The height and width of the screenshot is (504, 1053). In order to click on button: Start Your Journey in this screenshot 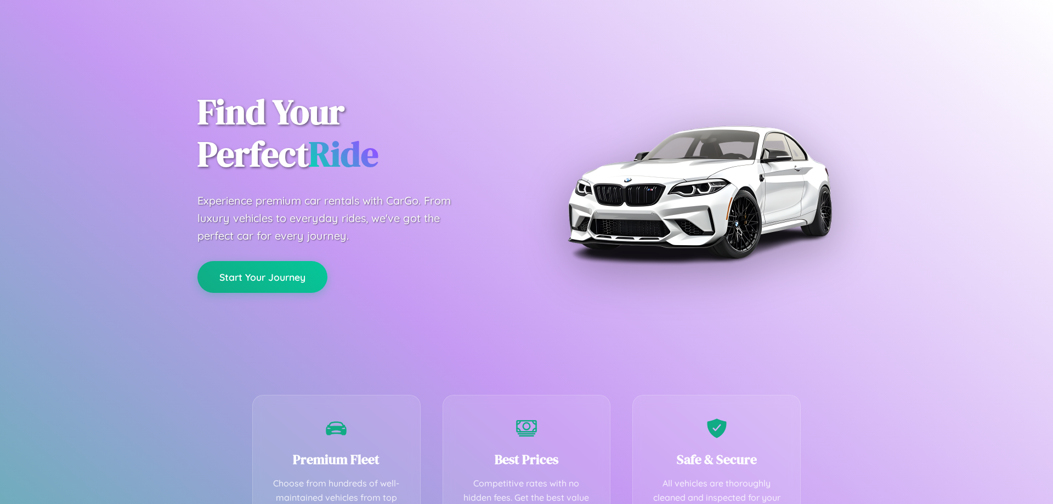, I will do `click(262, 277)`.